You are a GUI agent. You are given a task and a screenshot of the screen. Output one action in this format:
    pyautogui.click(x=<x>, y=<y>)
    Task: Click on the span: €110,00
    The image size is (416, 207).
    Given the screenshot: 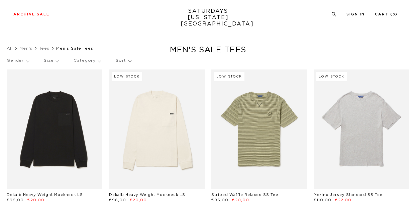 What is the action you would take?
    pyautogui.click(x=323, y=200)
    